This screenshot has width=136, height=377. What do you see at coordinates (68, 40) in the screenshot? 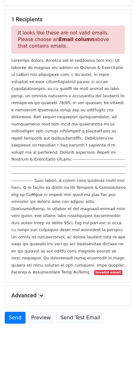
I see `p: It looks like these are not valid emails. Please choose an above that contains emails.` at bounding box center [68, 40].